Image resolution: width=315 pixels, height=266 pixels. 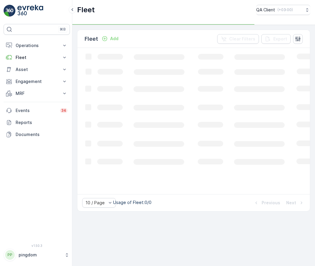 What do you see at coordinates (37, 46) in the screenshot?
I see `p: Operations` at bounding box center [37, 46].